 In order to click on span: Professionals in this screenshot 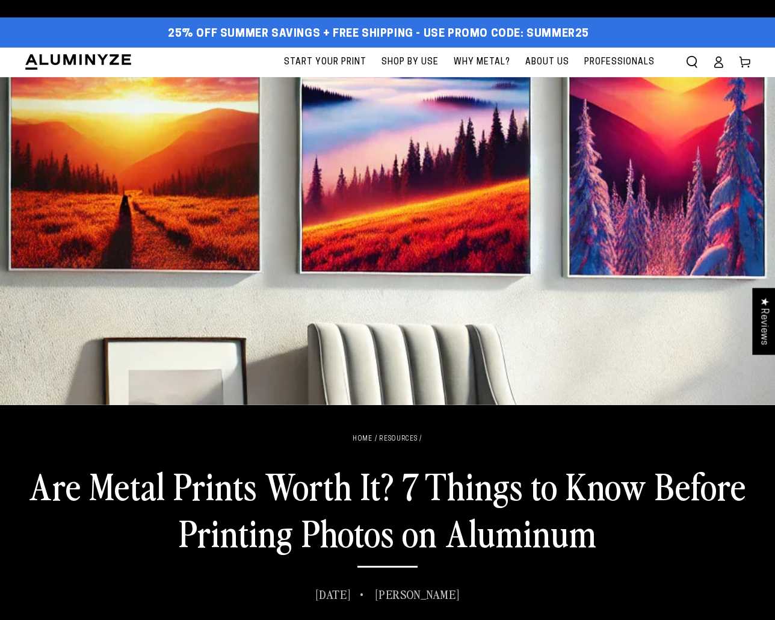, I will do `click(619, 62)`.